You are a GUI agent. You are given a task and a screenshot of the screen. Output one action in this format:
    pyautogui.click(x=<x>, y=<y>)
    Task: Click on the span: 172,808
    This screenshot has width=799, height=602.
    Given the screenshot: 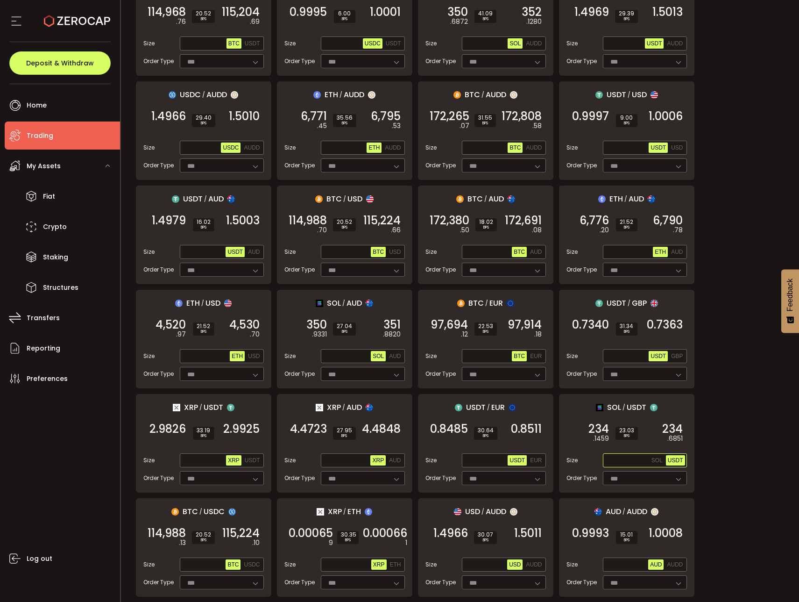 What is the action you would take?
    pyautogui.click(x=522, y=116)
    